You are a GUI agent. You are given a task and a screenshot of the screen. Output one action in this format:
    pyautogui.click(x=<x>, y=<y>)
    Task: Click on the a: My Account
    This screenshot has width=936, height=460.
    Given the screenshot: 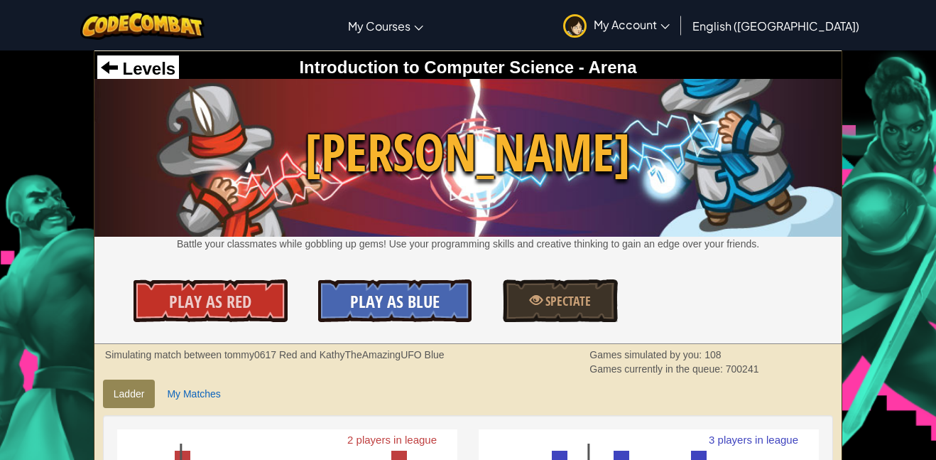 What is the action you would take?
    pyautogui.click(x=617, y=25)
    